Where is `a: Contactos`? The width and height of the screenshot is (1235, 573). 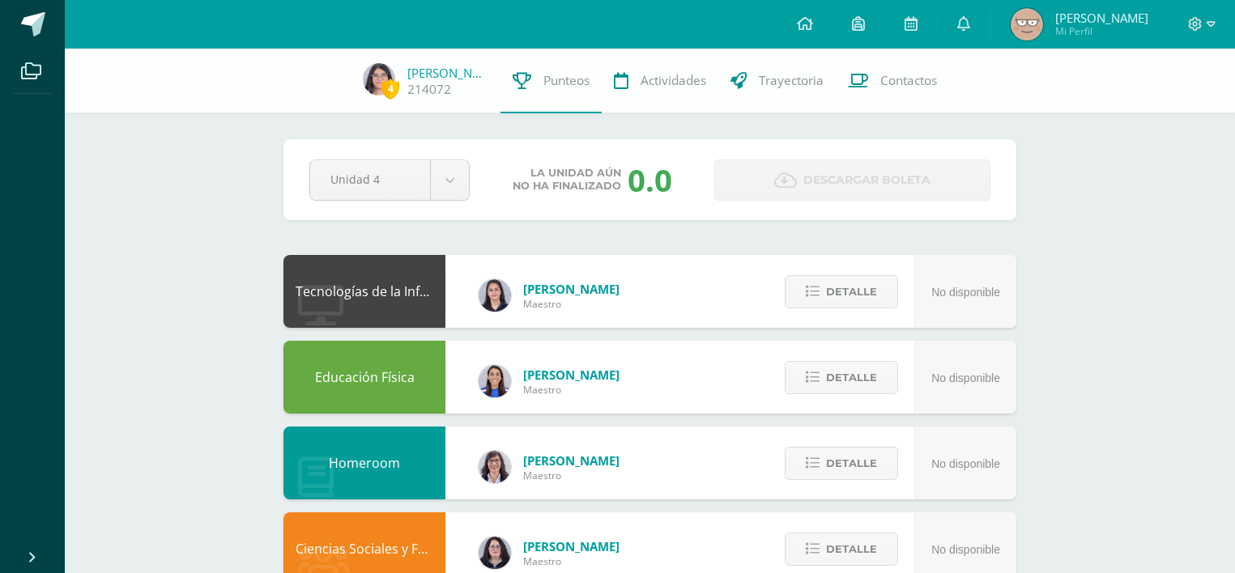
a: Contactos is located at coordinates (892, 81).